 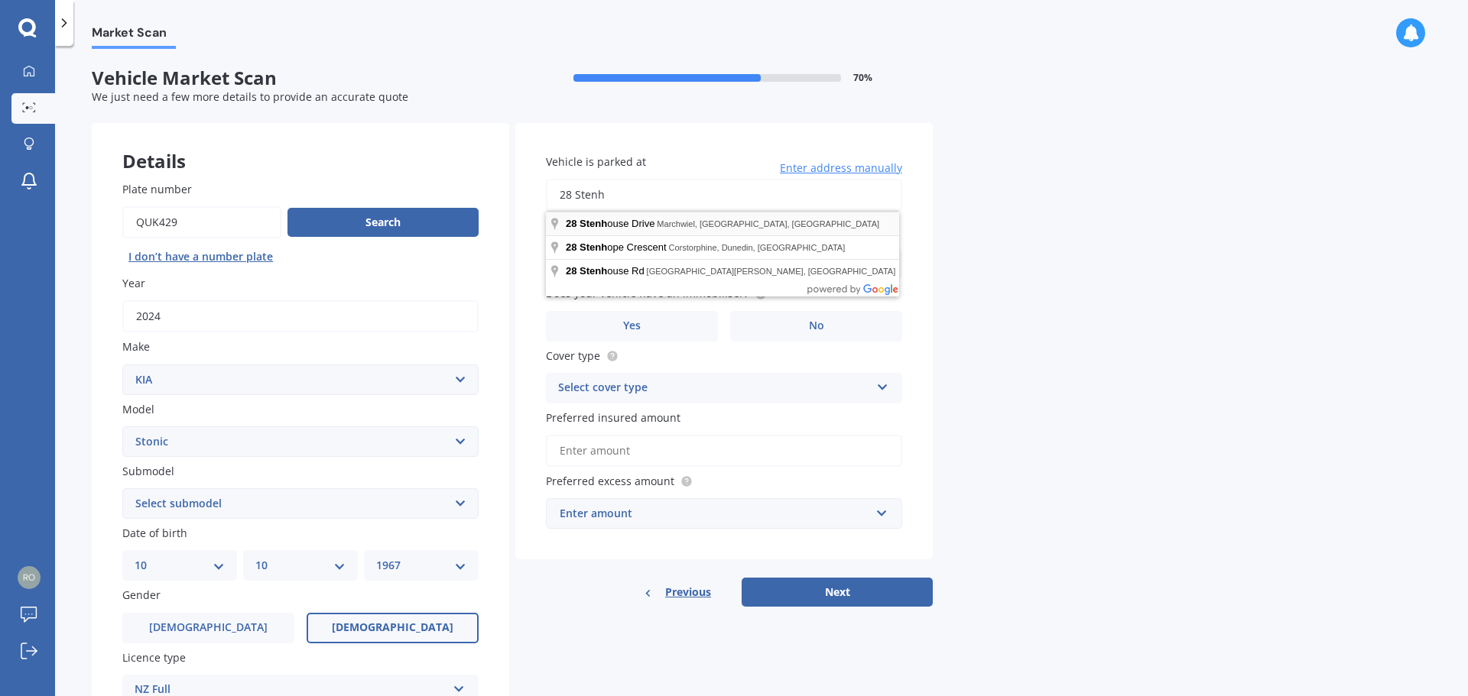 I want to click on span: Enter address manually, so click(x=841, y=168).